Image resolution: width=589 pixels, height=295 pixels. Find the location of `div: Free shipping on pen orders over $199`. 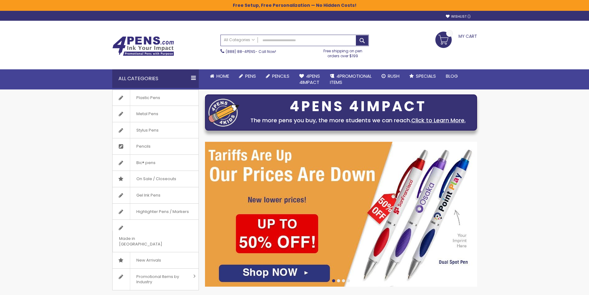

div: Free shipping on pen orders over $199 is located at coordinates (343, 52).